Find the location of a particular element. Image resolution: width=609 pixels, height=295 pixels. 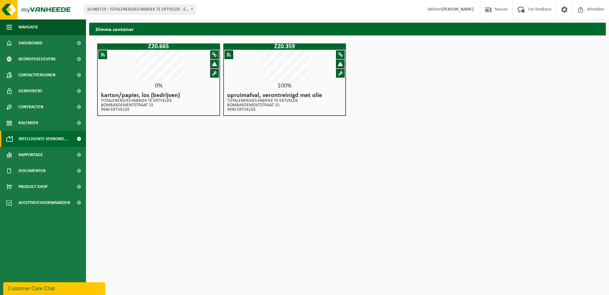

span: Rapportage is located at coordinates (31, 155).